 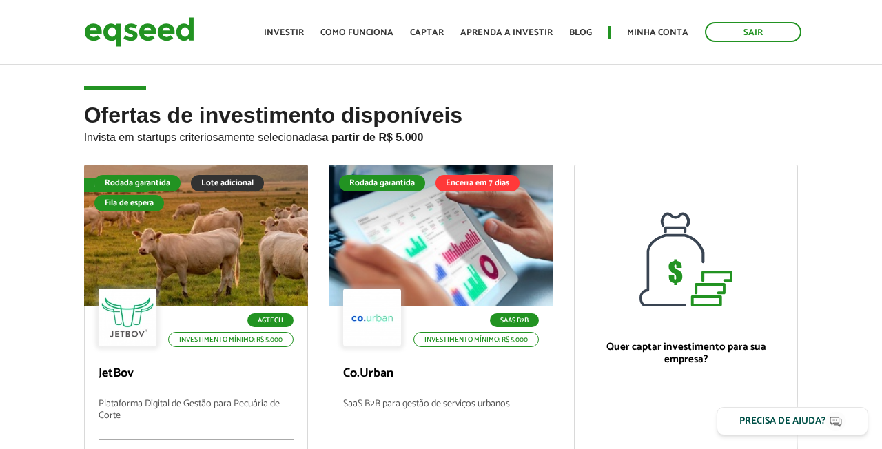 I want to click on a: Captar, so click(x=427, y=32).